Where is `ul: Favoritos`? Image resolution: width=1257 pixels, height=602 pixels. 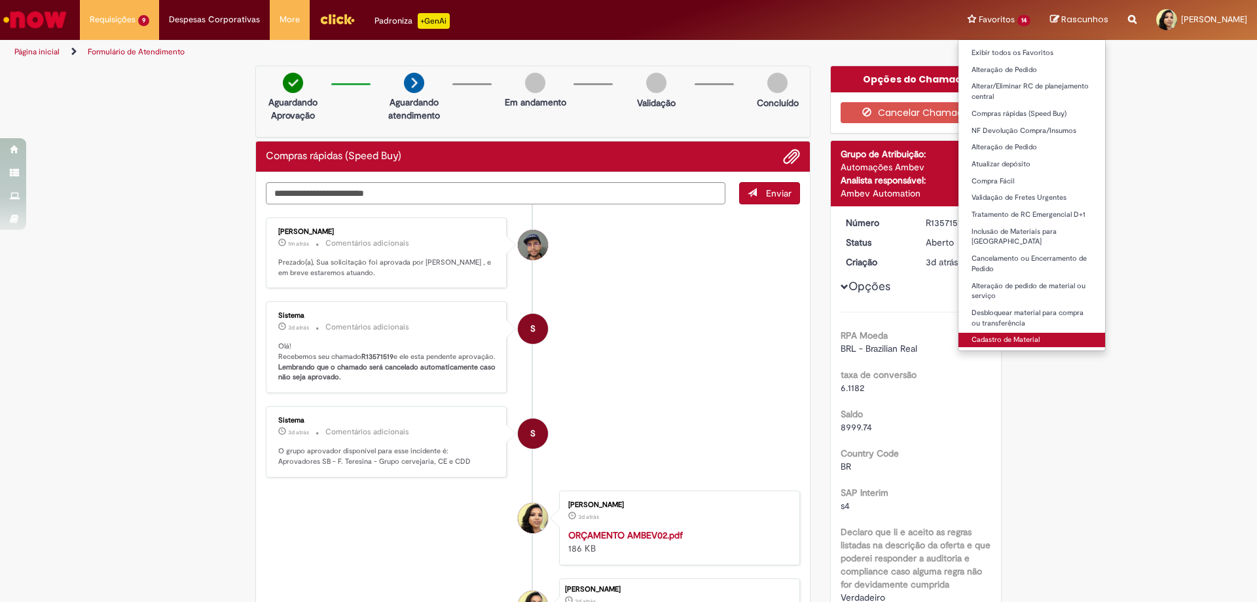 ul: Favoritos is located at coordinates (1032, 195).